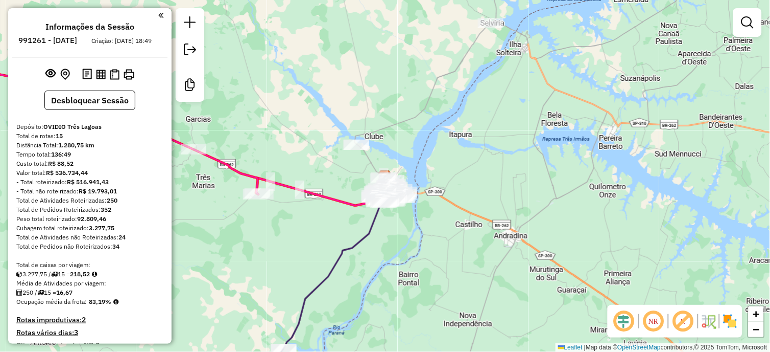  I want to click on a: Exibir filtros, so click(748, 22).